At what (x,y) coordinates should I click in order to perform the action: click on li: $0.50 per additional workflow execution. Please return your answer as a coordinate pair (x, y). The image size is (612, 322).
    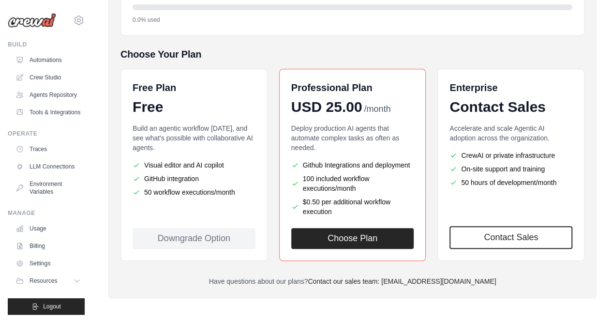
    Looking at the image, I should click on (353, 207).